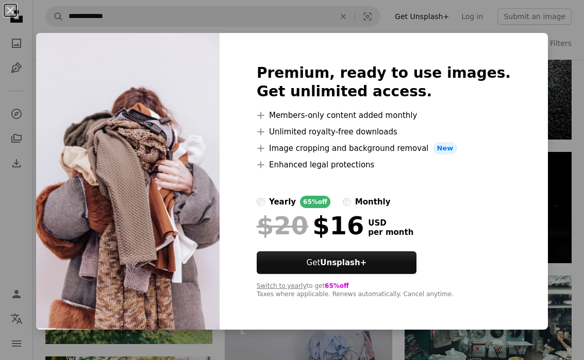 Image resolution: width=584 pixels, height=360 pixels. Describe the element at coordinates (337, 263) in the screenshot. I see `button: GetUnsplash+` at that location.